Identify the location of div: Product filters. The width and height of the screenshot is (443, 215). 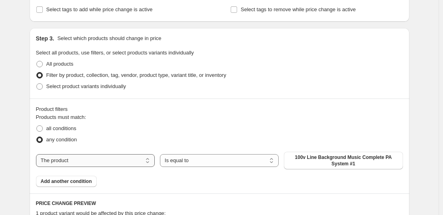
(219, 109).